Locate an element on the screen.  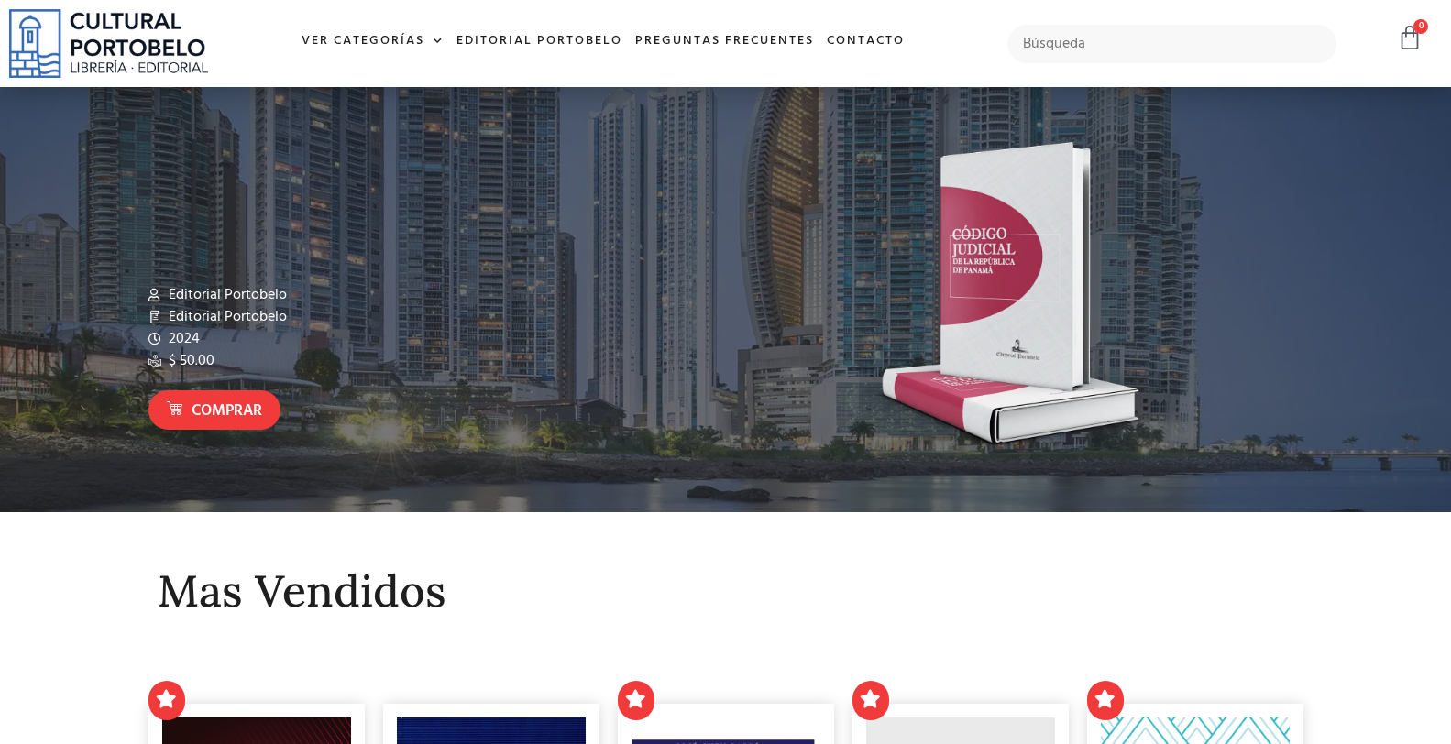
h2: Mas Vendidos is located at coordinates (726, 591).